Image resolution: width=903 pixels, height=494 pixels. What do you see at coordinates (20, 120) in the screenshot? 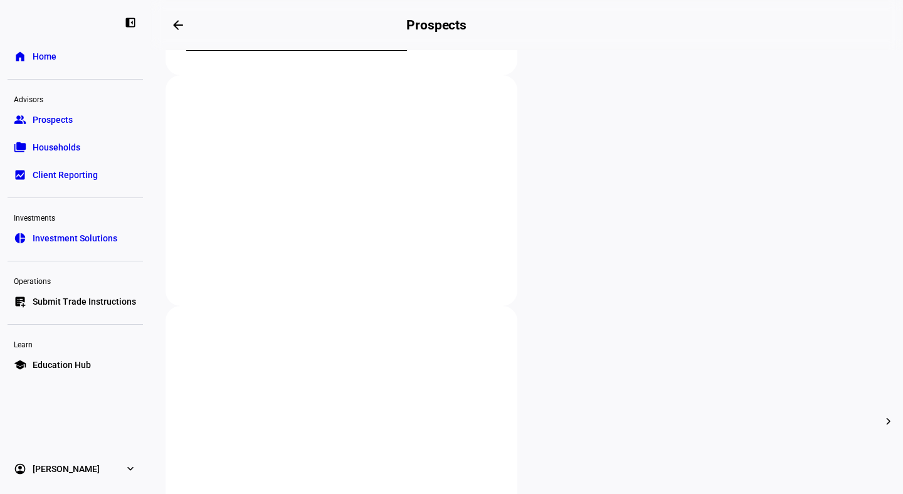
I see `eth-mat-symbol: group` at bounding box center [20, 120].